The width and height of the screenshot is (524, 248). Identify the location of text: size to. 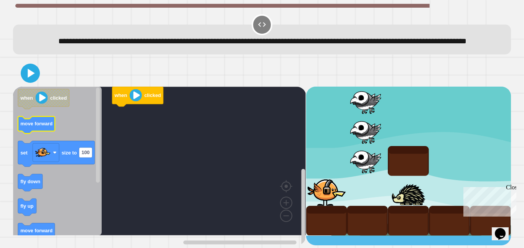
(69, 153).